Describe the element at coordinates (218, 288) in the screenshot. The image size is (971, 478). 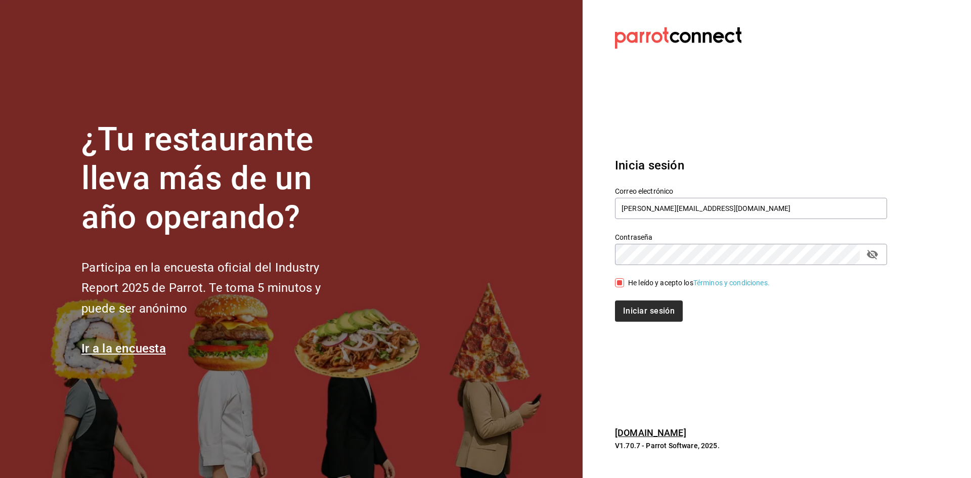
I see `h2: Participa en la encuesta oficial del Industry Report 2025 de Parrot. Te toma 5 minutos y puede se...` at that location.